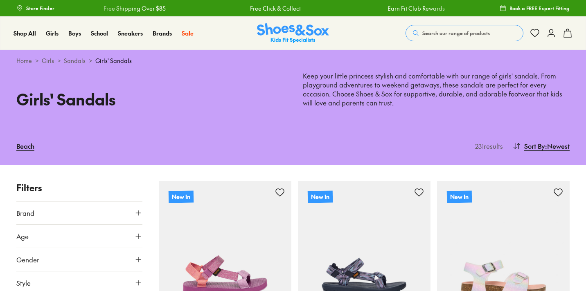  I want to click on img: SNS_Logo_Responsive.svg, so click(293, 33).